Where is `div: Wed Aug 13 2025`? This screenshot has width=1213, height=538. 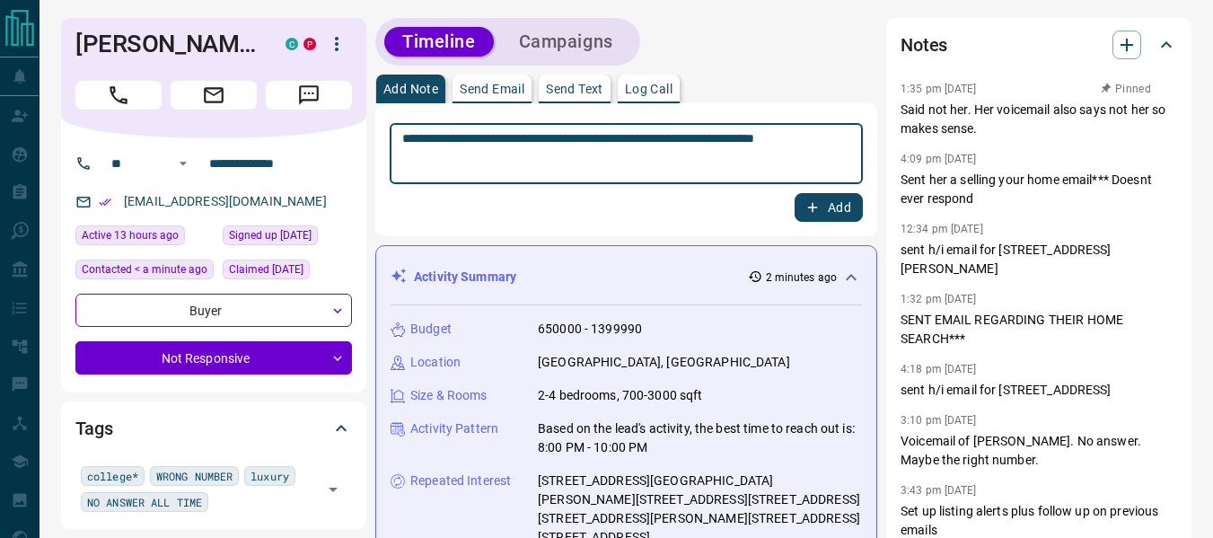 div: Wed Aug 13 2025 is located at coordinates (145, 272).